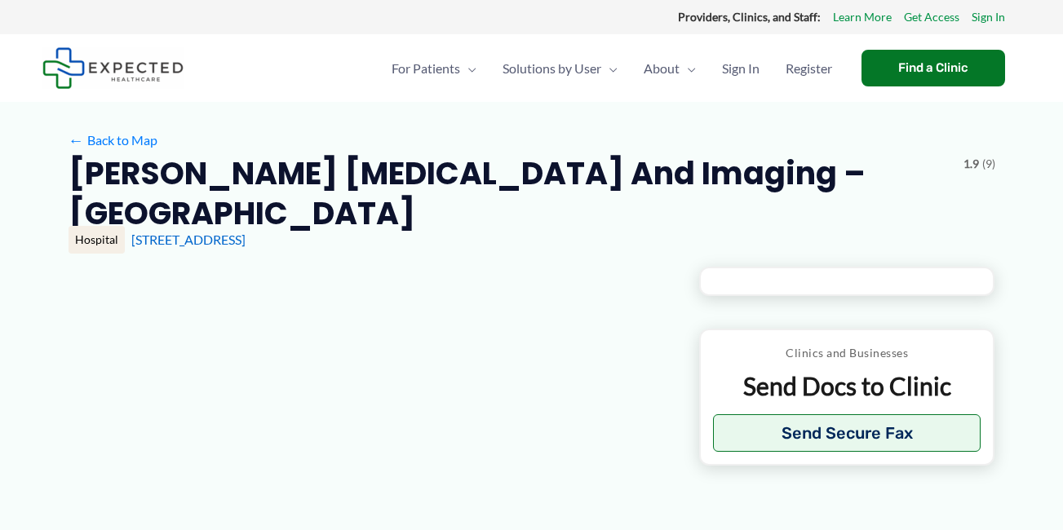 This screenshot has width=1063, height=530. I want to click on span: For Patients, so click(426, 69).